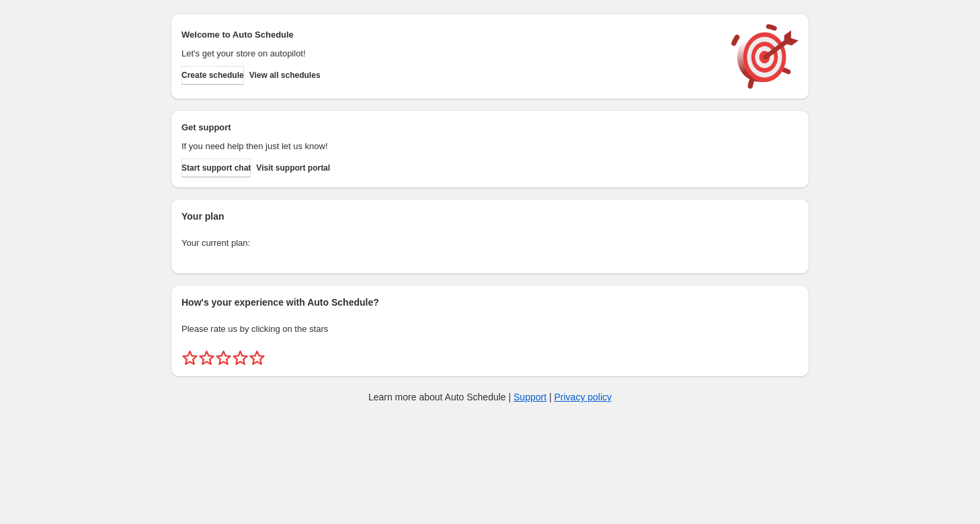 The width and height of the screenshot is (980, 524). What do you see at coordinates (490, 397) in the screenshot?
I see `p: Learn more about Auto Schedule | |` at bounding box center [490, 397].